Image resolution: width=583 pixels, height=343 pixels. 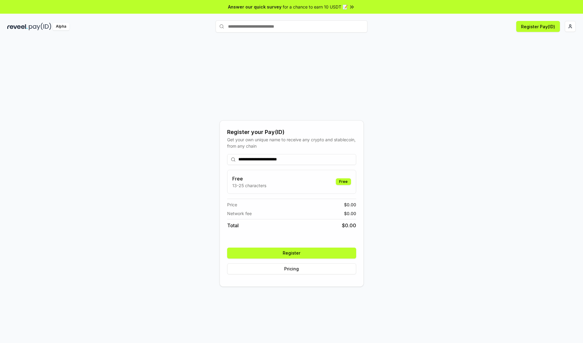 I want to click on button: Register, so click(x=291, y=253).